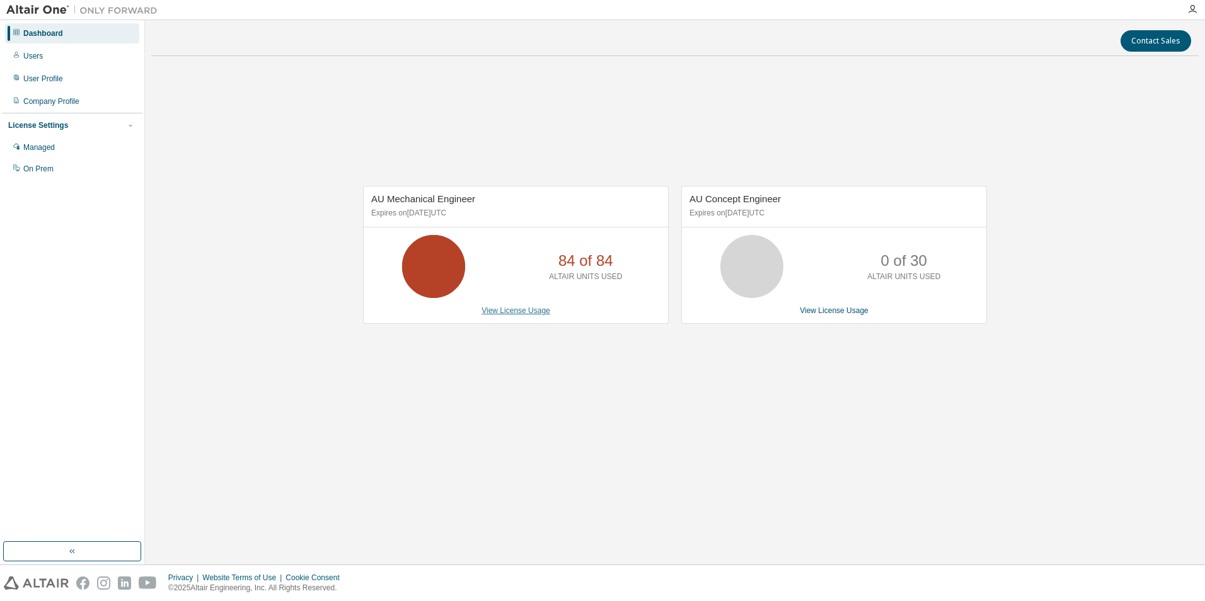 The width and height of the screenshot is (1205, 601). Describe the element at coordinates (244, 578) in the screenshot. I see `div: Website Terms of Use` at that location.